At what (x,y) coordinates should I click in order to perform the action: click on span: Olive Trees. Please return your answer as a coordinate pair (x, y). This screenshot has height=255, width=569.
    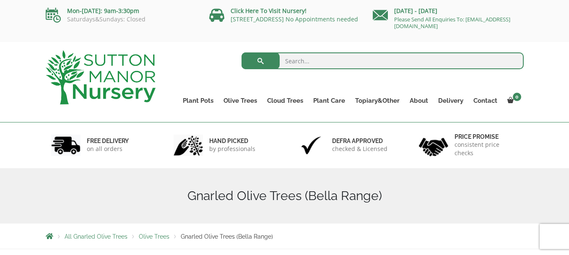
    Looking at the image, I should click on (154, 236).